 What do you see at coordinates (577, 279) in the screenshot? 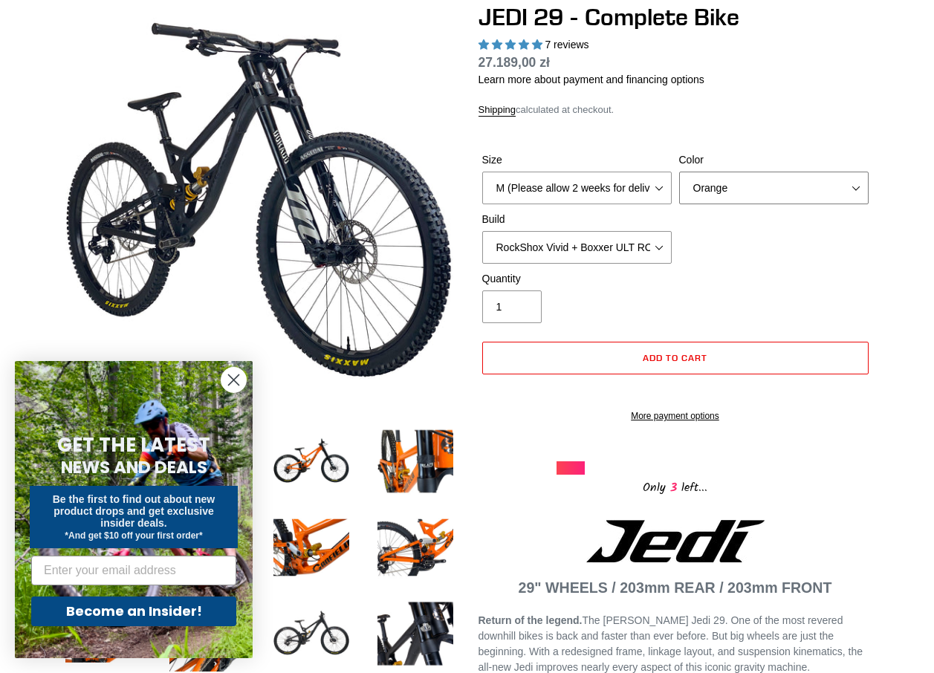
I see `label: Quantity` at bounding box center [577, 279].